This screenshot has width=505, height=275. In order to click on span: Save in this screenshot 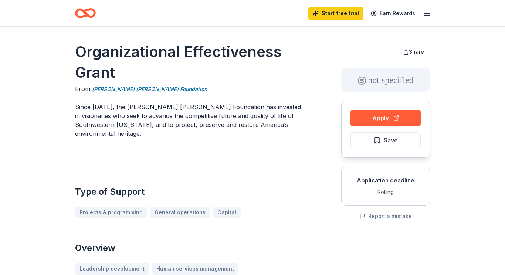, I will do `click(391, 140)`.